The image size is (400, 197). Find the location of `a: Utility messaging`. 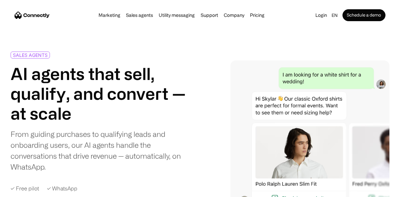

a: Utility messaging is located at coordinates (177, 15).